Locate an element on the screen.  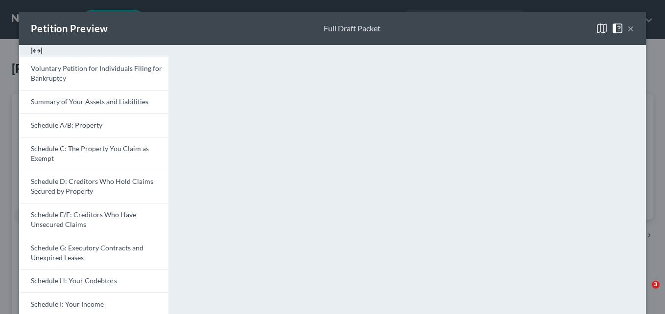
span: 3 is located at coordinates (656, 285).